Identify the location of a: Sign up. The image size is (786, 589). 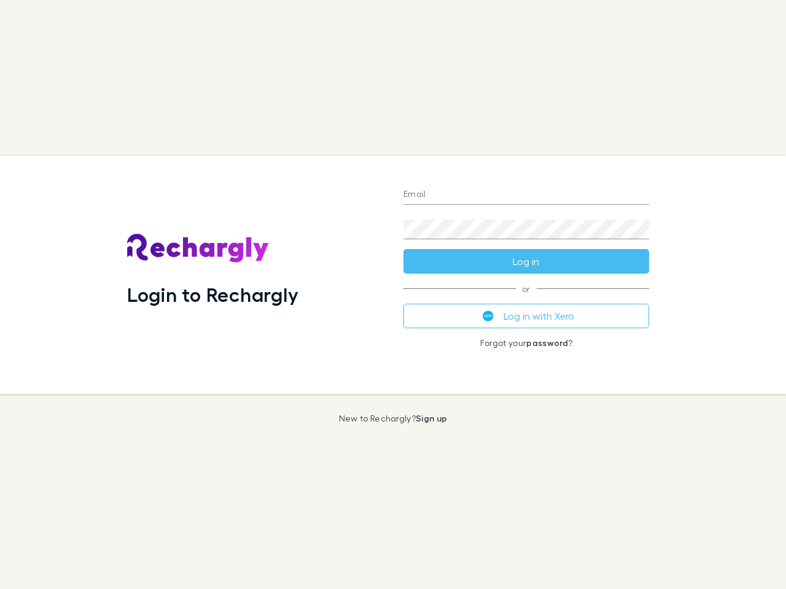
(431, 418).